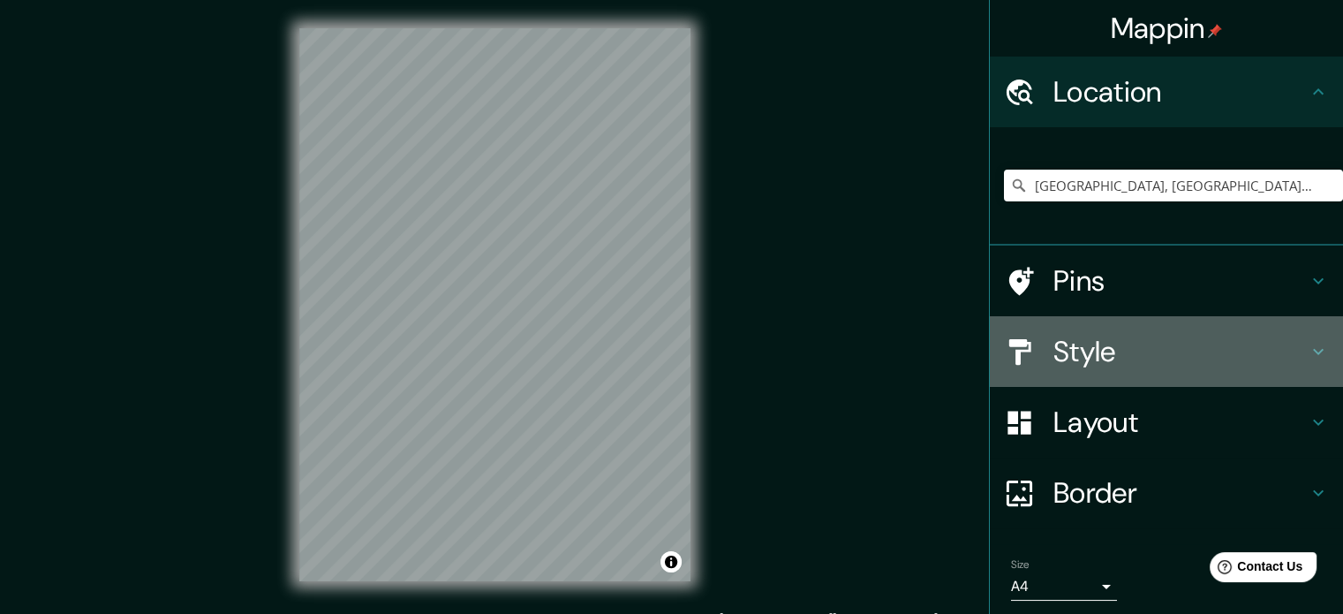 The height and width of the screenshot is (614, 1343). I want to click on h4: Location, so click(1181, 92).